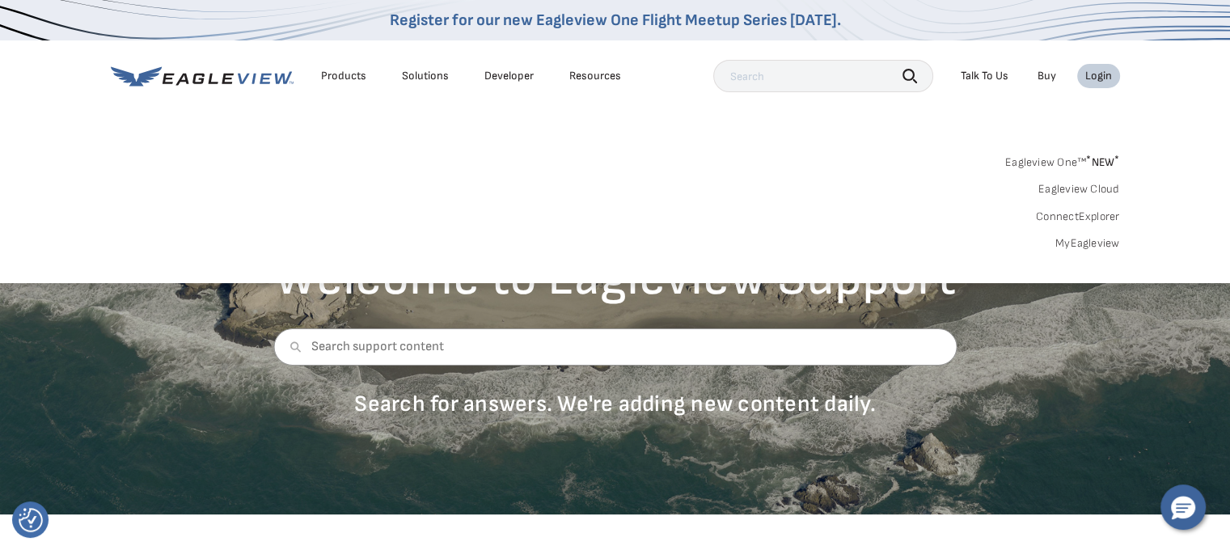  Describe the element at coordinates (31, 520) in the screenshot. I see `button: Consent Preferences` at that location.